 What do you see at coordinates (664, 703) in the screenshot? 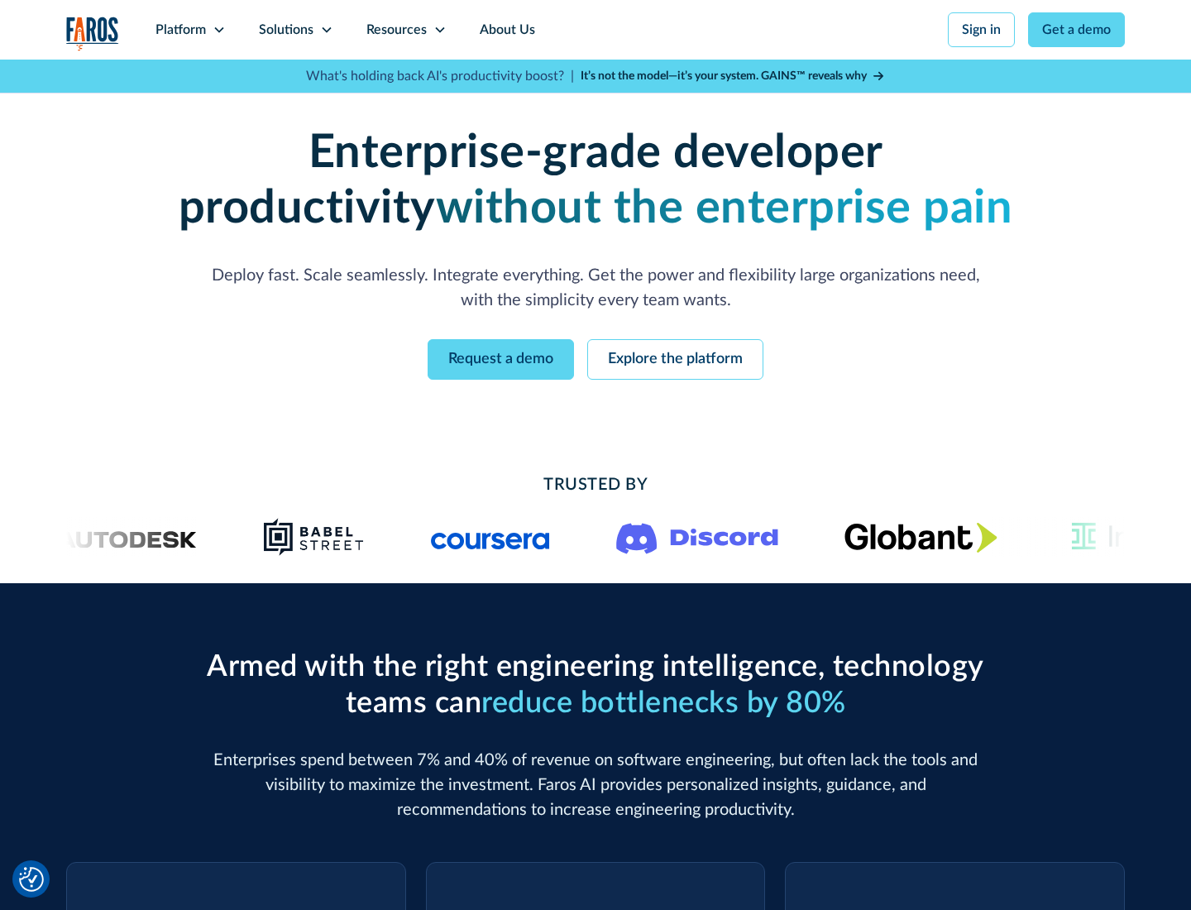
I see `span: reduce bottlenecks by 80%` at bounding box center [664, 703].